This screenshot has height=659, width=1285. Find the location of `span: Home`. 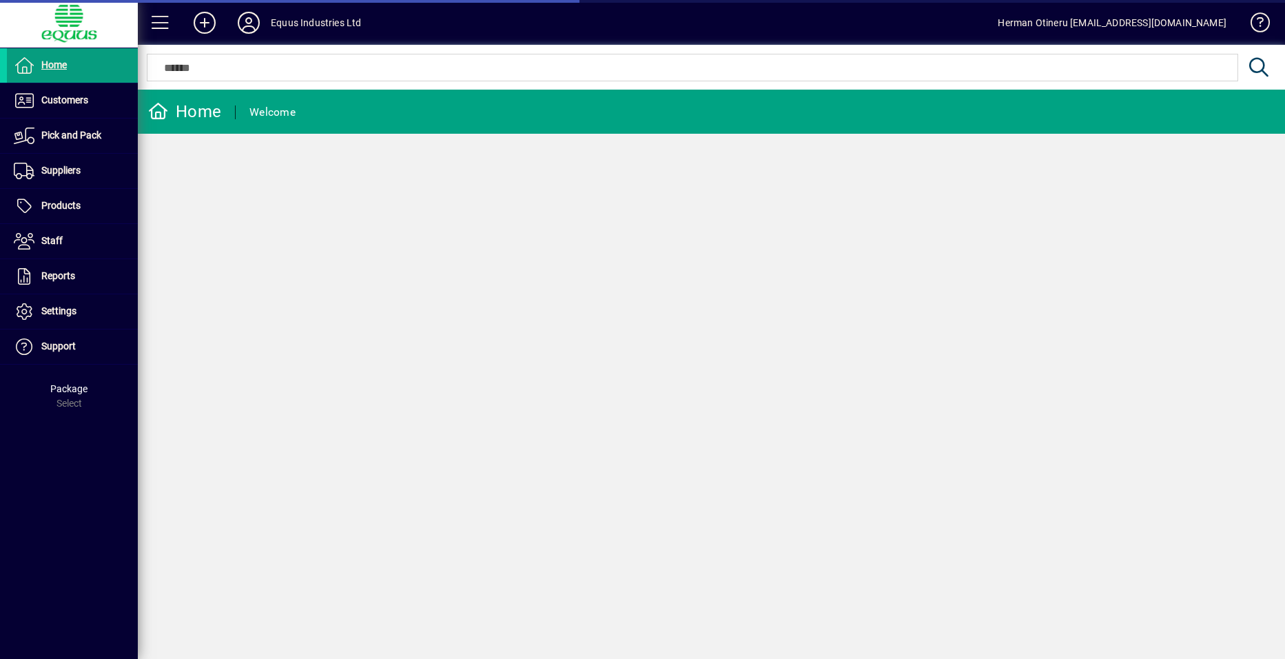

span: Home is located at coordinates (54, 65).